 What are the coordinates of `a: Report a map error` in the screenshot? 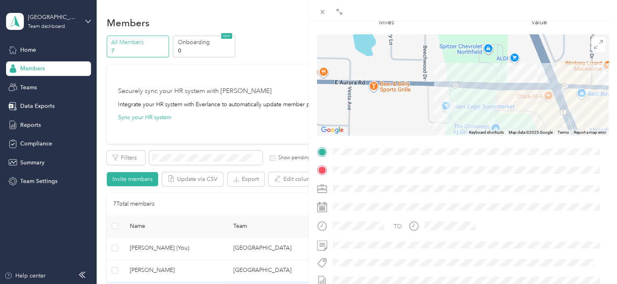 It's located at (590, 132).